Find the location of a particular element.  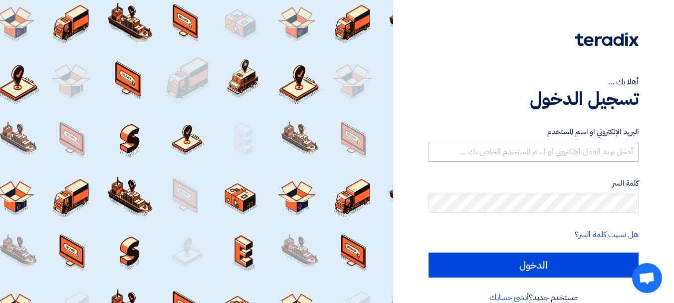

input: أدخل بريد العمل الإلكتروني او اسم المستخدم الخاص بك ... is located at coordinates (534, 152).